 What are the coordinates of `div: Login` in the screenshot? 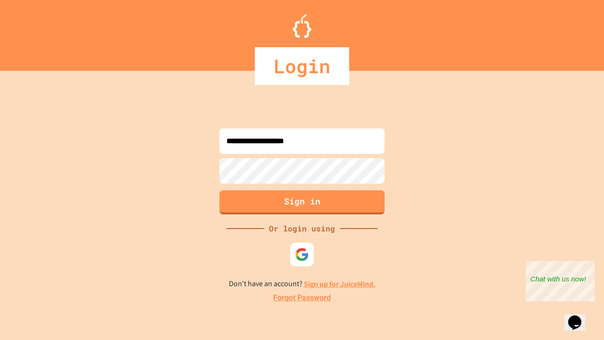 It's located at (302, 66).